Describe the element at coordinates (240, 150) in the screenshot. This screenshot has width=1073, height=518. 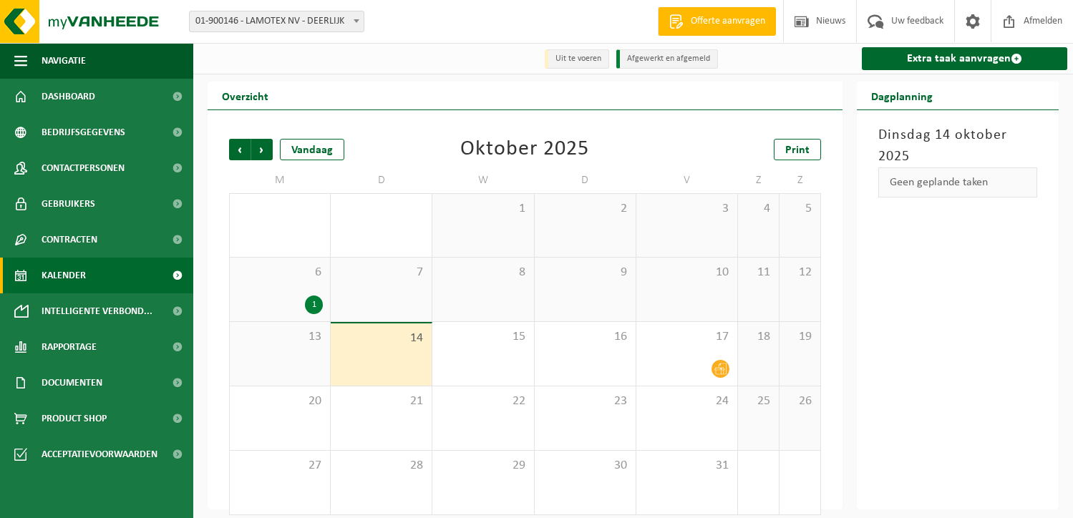
I see `span: Vorige` at that location.